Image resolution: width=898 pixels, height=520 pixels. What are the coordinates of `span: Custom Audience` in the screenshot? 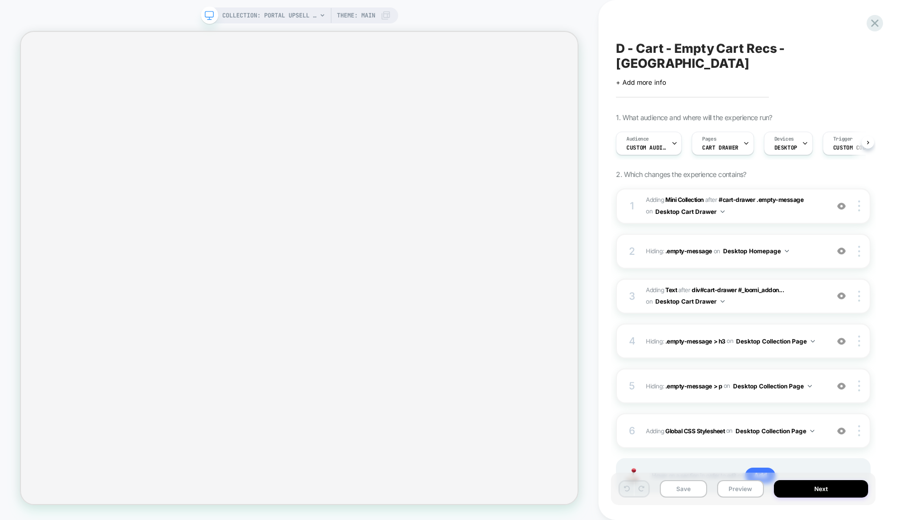 It's located at (646, 148).